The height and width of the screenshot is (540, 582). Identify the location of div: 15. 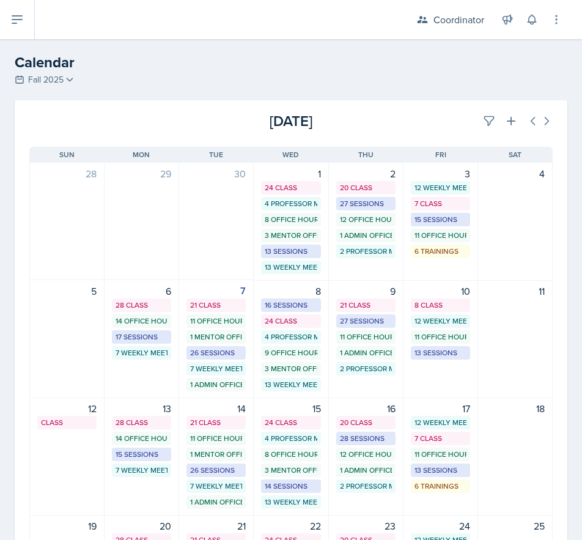
(290, 408).